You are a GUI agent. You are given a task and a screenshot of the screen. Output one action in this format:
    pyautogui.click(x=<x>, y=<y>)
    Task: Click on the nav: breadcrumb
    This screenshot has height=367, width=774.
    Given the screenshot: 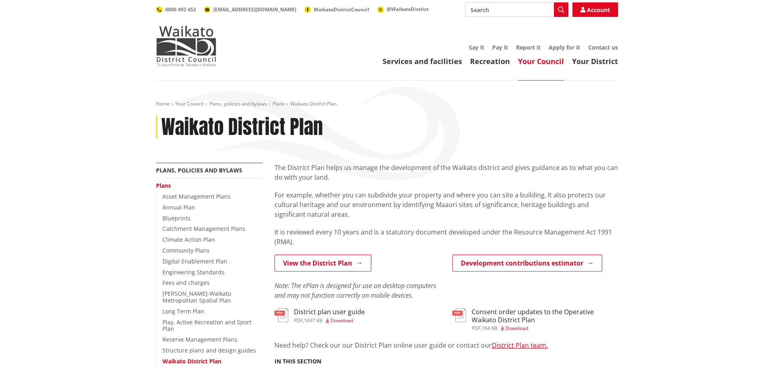 What is the action you would take?
    pyautogui.click(x=387, y=104)
    